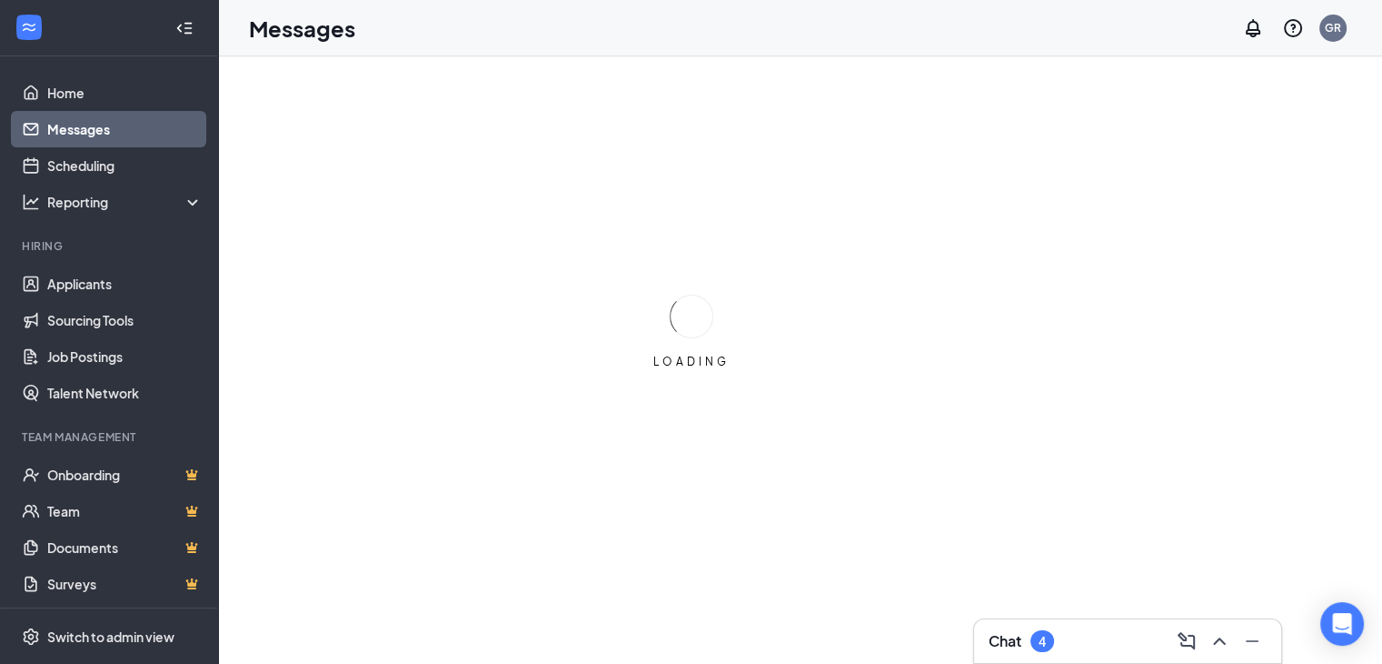  What do you see at coordinates (1253, 641) in the screenshot?
I see `svg: Minimize` at bounding box center [1253, 641].